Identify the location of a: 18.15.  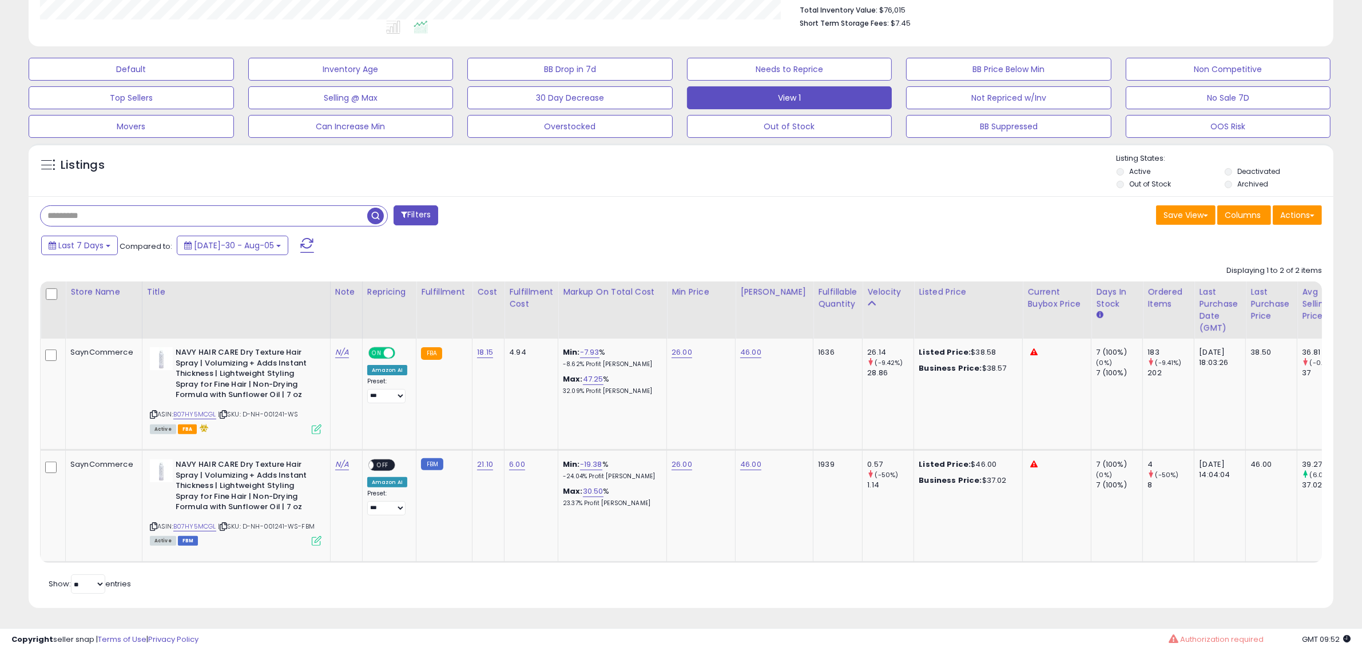
(485, 352).